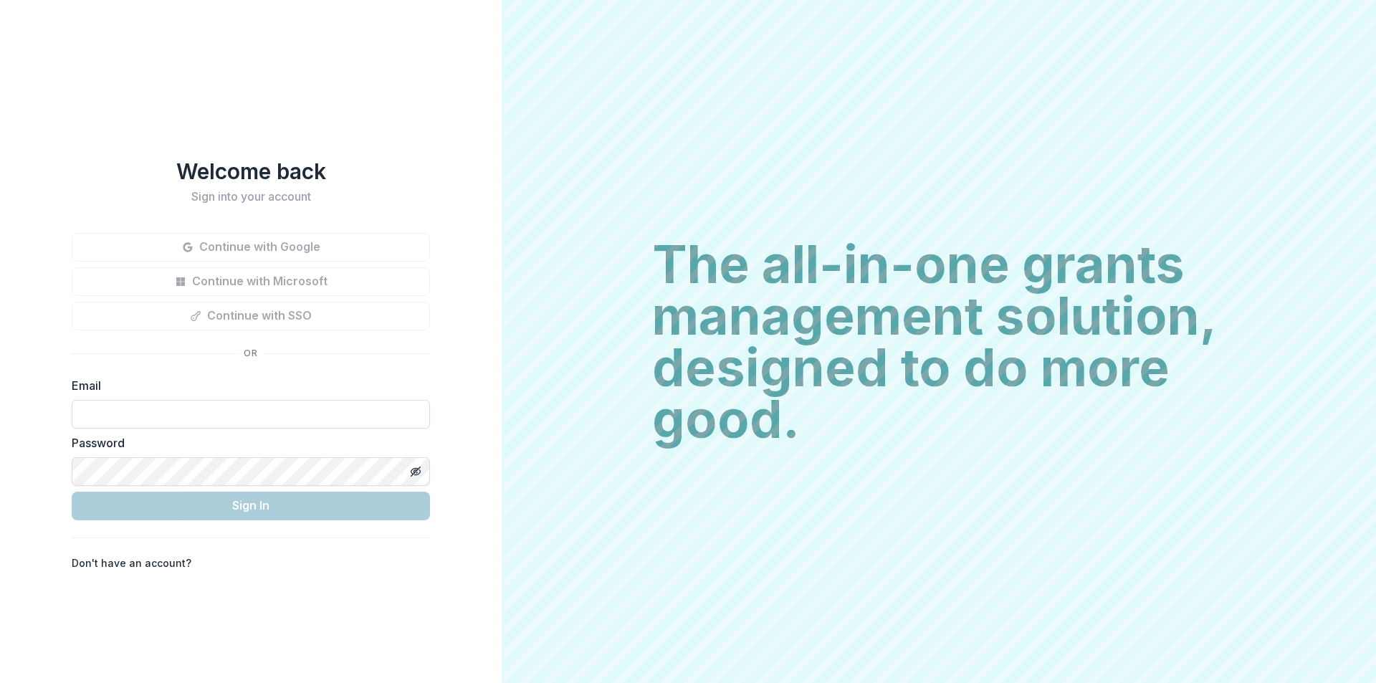 The image size is (1376, 683). What do you see at coordinates (246, 385) in the screenshot?
I see `label: Email` at bounding box center [246, 385].